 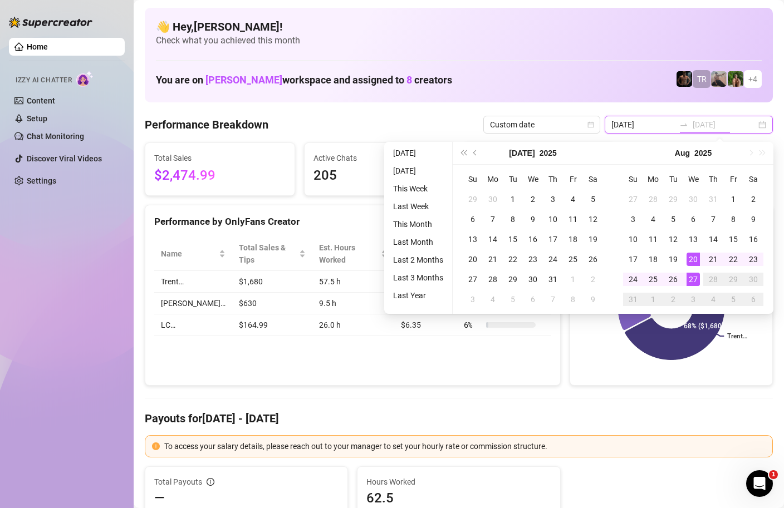 What do you see at coordinates (472, 259) in the screenshot?
I see `td: 2025-07-20` at bounding box center [472, 259].